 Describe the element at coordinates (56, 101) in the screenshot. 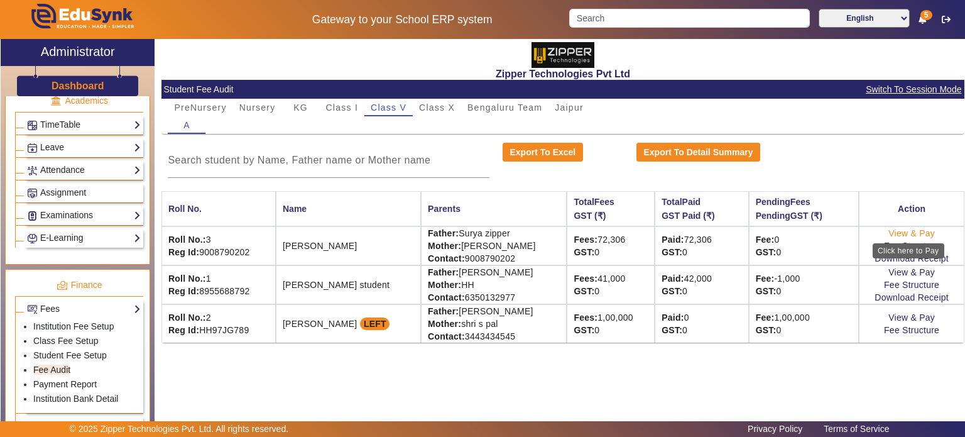

I see `img: academic.png` at that location.